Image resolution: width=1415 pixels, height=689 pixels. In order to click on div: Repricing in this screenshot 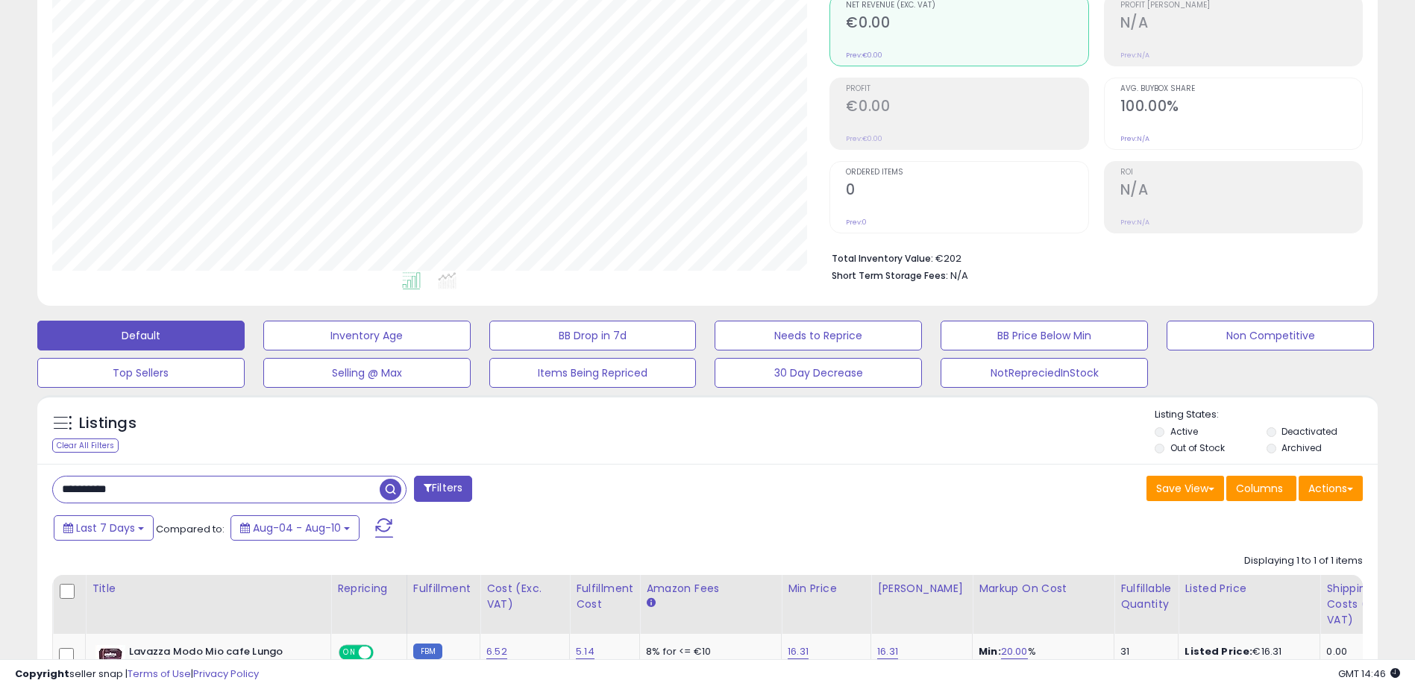, I will do `click(369, 589)`.